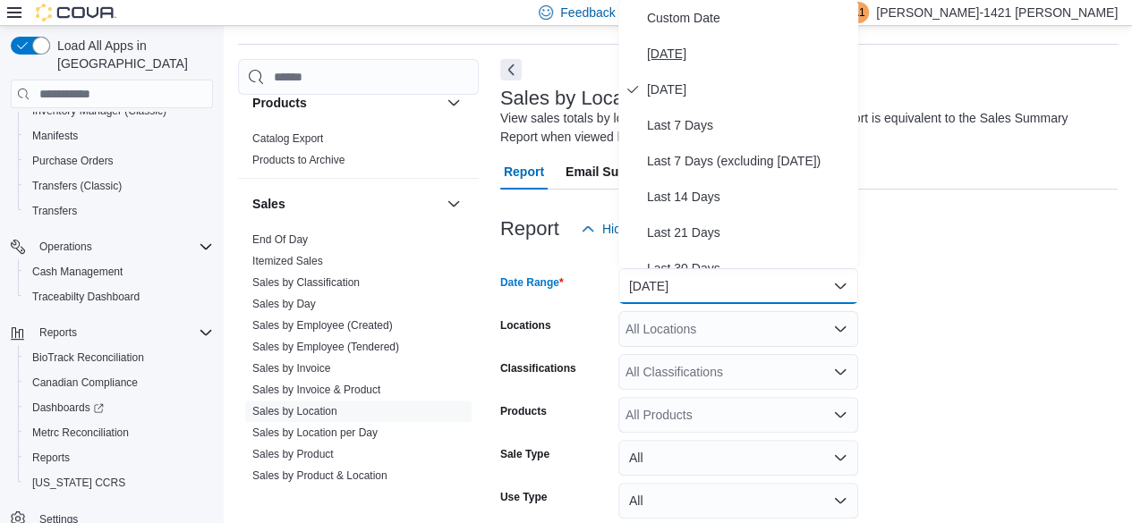 The width and height of the screenshot is (1132, 523). Describe the element at coordinates (287, 261) in the screenshot. I see `a: Itemized Sales` at that location.